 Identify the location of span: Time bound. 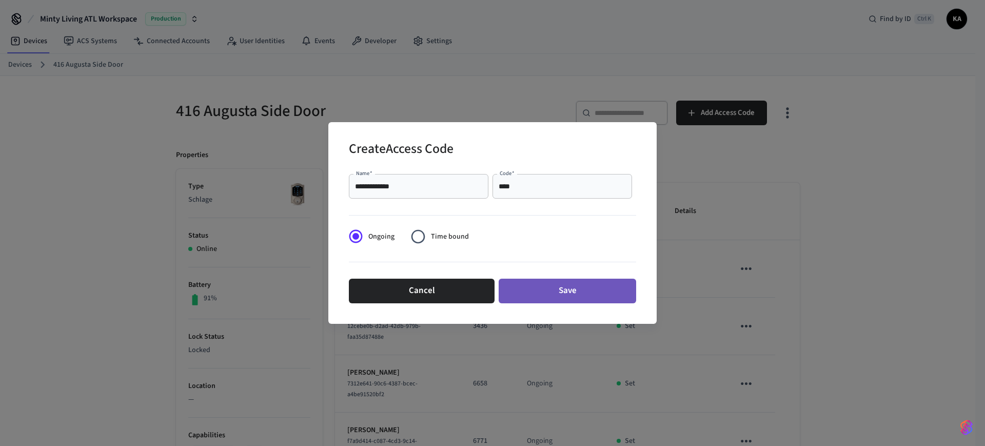
(450, 237).